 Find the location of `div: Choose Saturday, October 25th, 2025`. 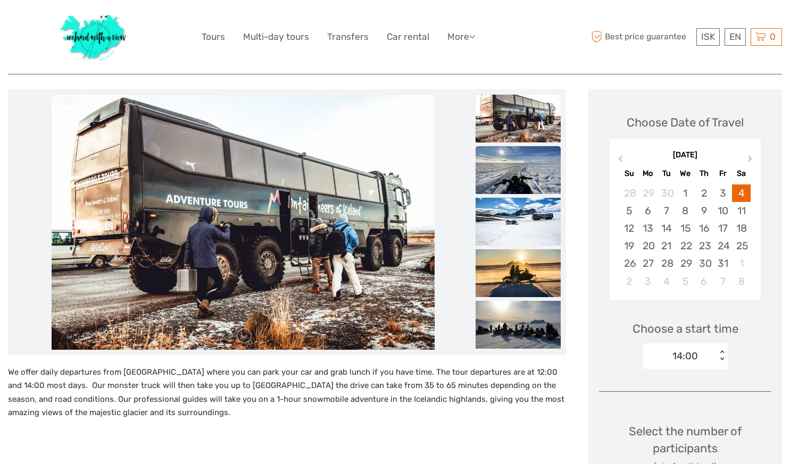

div: Choose Saturday, October 25th, 2025 is located at coordinates (741, 246).